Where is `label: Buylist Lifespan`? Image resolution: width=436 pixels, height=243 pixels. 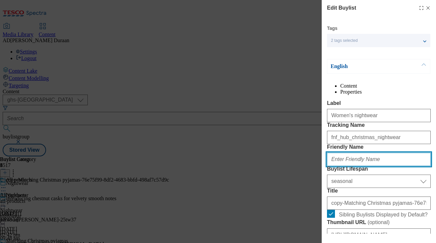
label: Buylist Lifespan is located at coordinates (379, 169).